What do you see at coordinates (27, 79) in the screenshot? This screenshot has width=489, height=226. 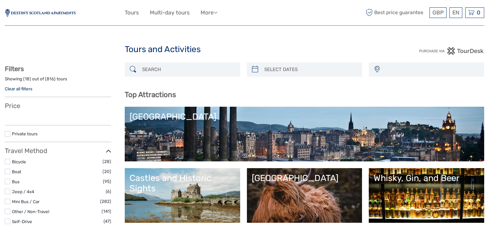 I see `label: 18` at bounding box center [27, 79].